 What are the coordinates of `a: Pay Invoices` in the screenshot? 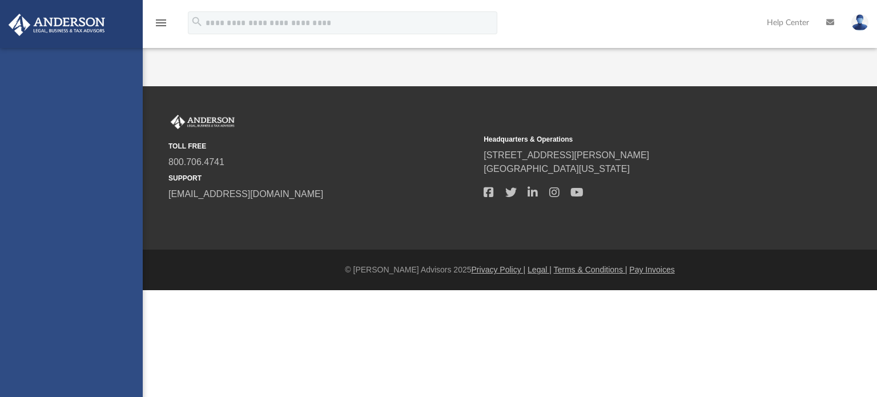 It's located at (652, 270).